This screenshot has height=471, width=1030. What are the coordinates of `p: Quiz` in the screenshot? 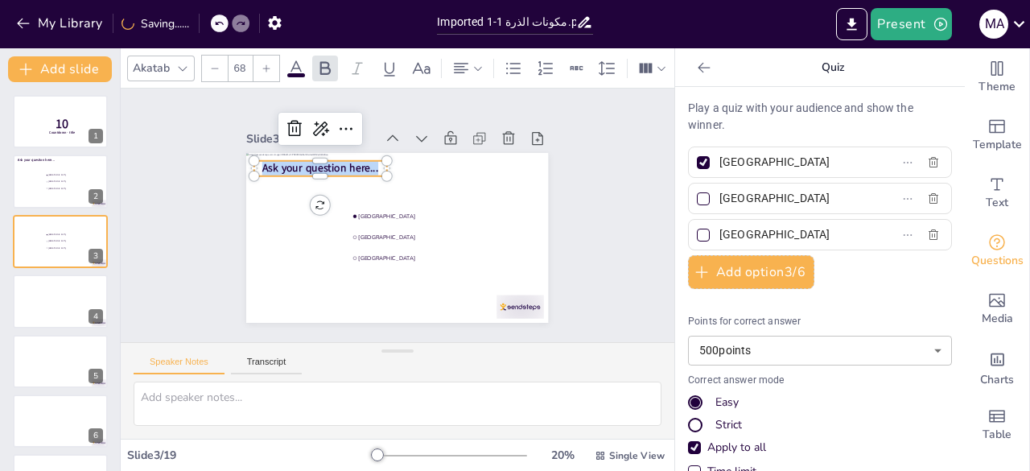 It's located at (833, 68).